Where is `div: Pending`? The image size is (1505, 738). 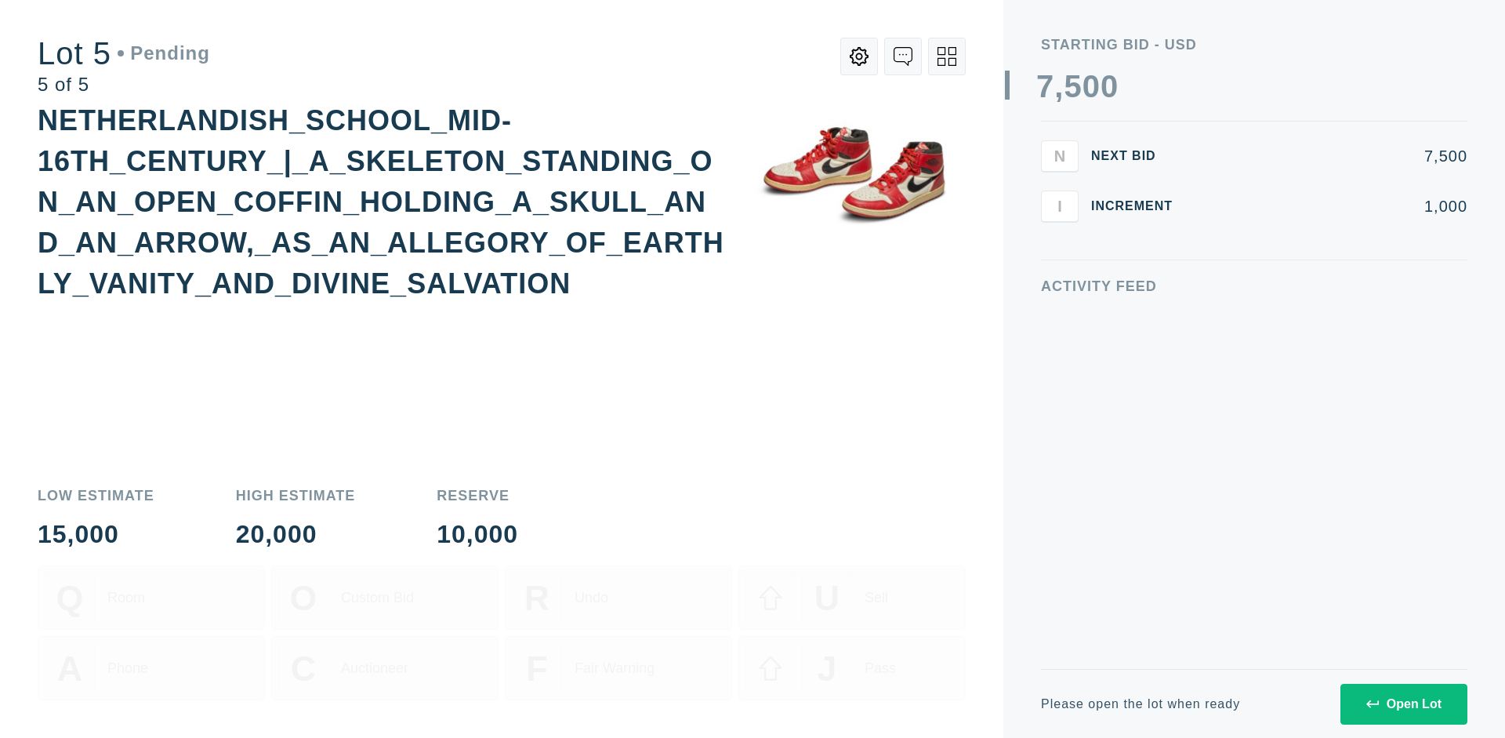
div: Pending is located at coordinates (164, 53).